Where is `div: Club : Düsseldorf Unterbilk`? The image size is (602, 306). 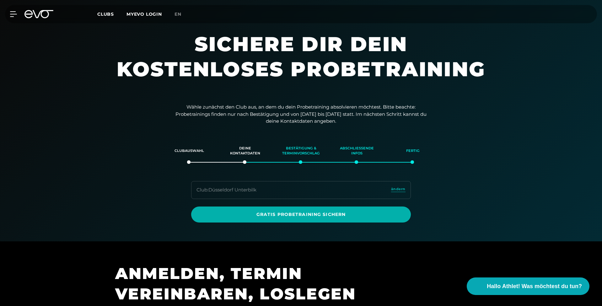 div: Club : Düsseldorf Unterbilk is located at coordinates (226, 190).